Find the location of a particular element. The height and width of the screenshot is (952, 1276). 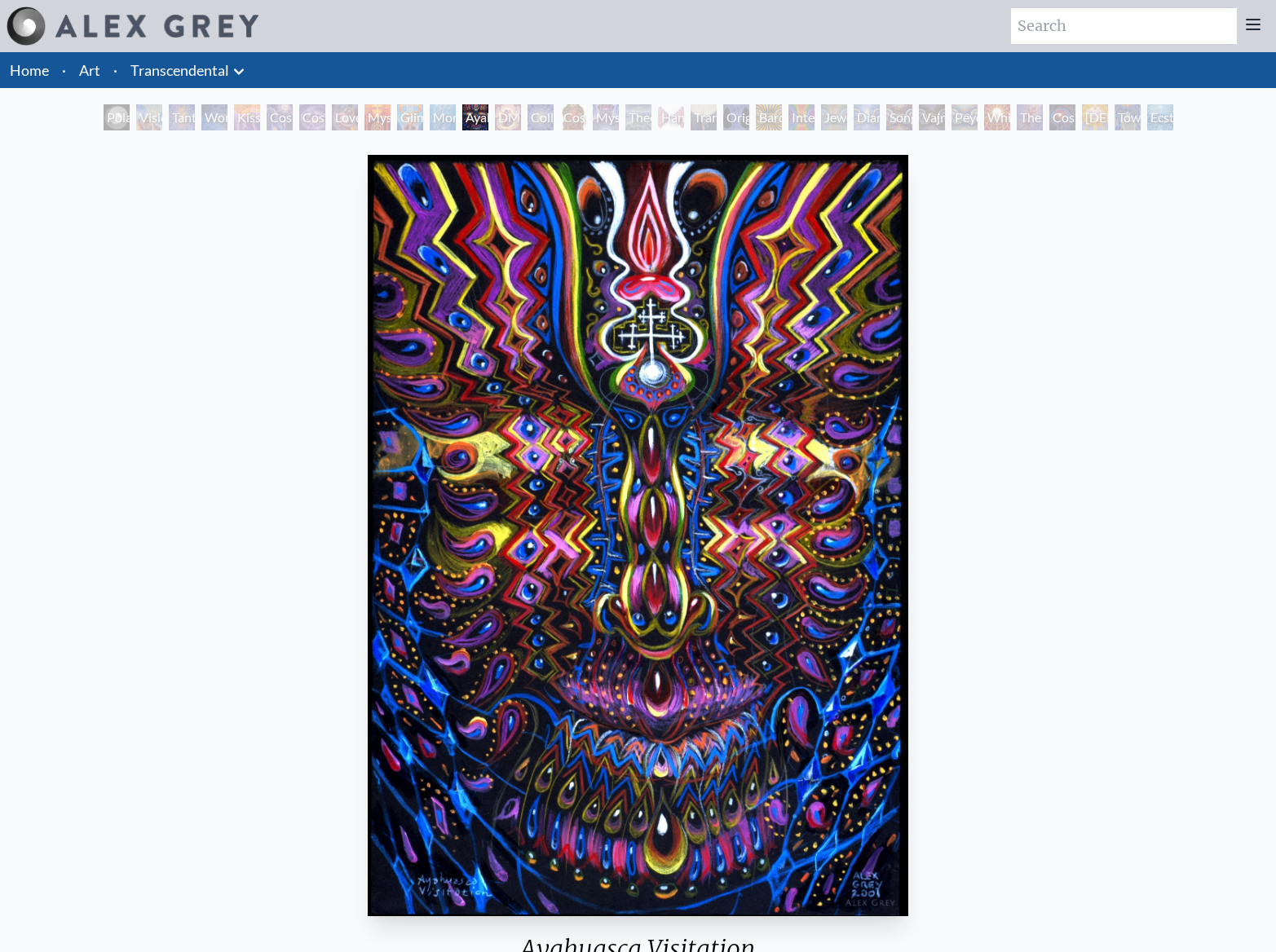

div: White Light is located at coordinates (997, 117).